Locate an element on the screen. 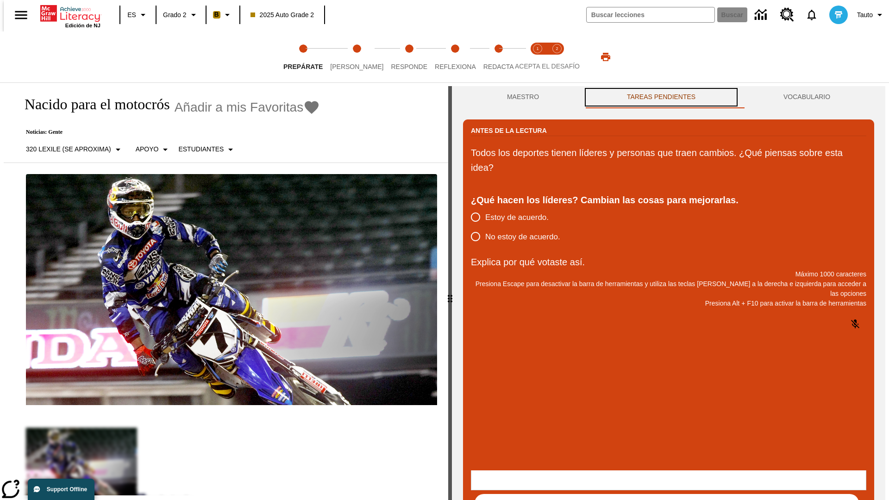  div: Pulsa la tecla de intro o la barra espaciadora y luego presiona las flechas de derecha e izquierd... is located at coordinates (450, 293).